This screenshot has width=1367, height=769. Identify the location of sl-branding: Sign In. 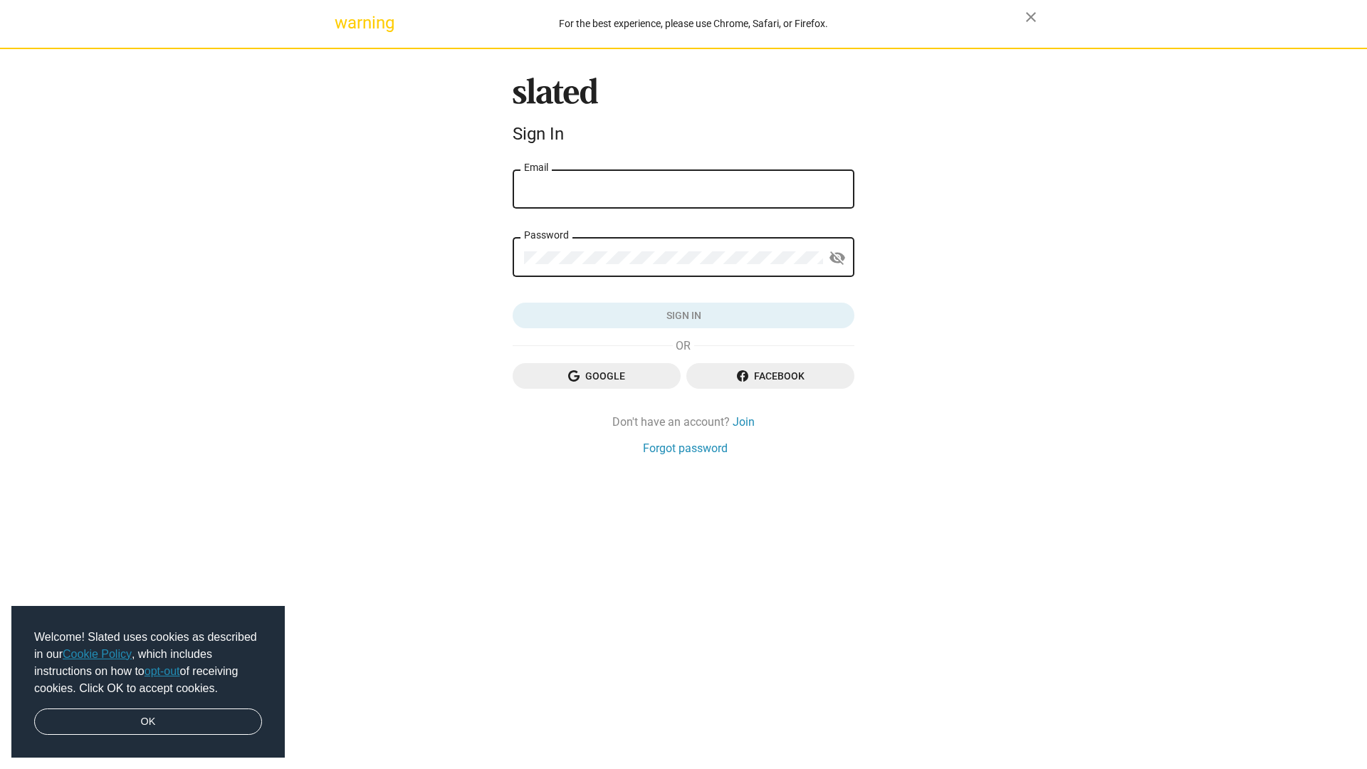
(684, 114).